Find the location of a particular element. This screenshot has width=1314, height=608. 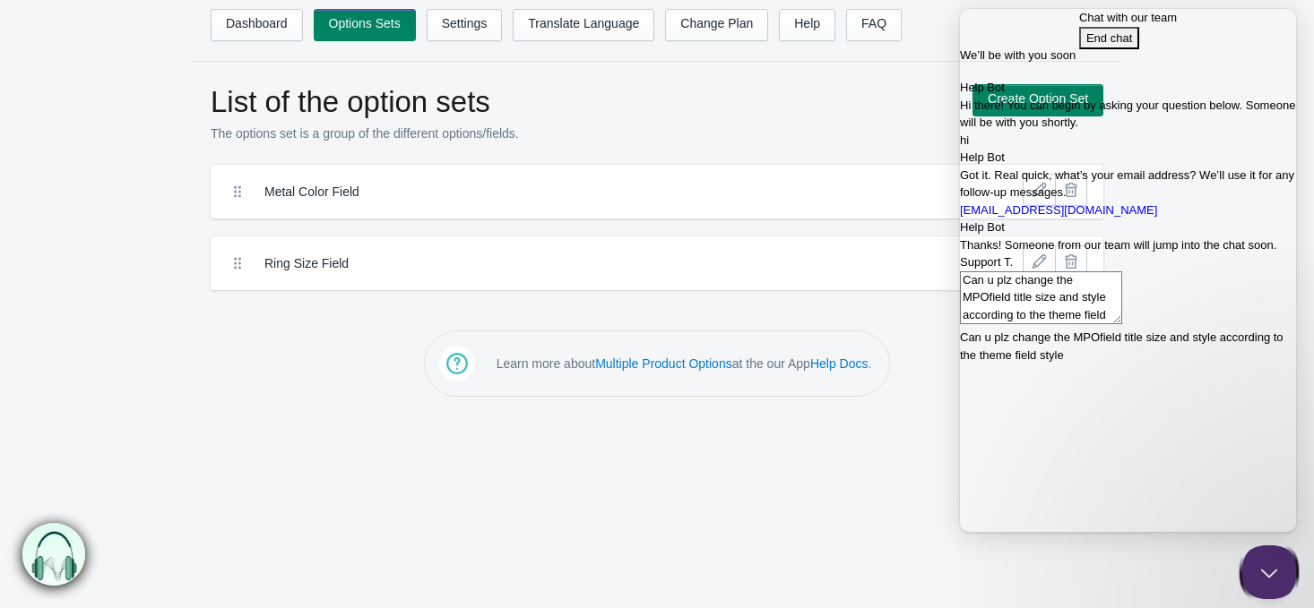

label: Metal Color Field is located at coordinates (590, 192).